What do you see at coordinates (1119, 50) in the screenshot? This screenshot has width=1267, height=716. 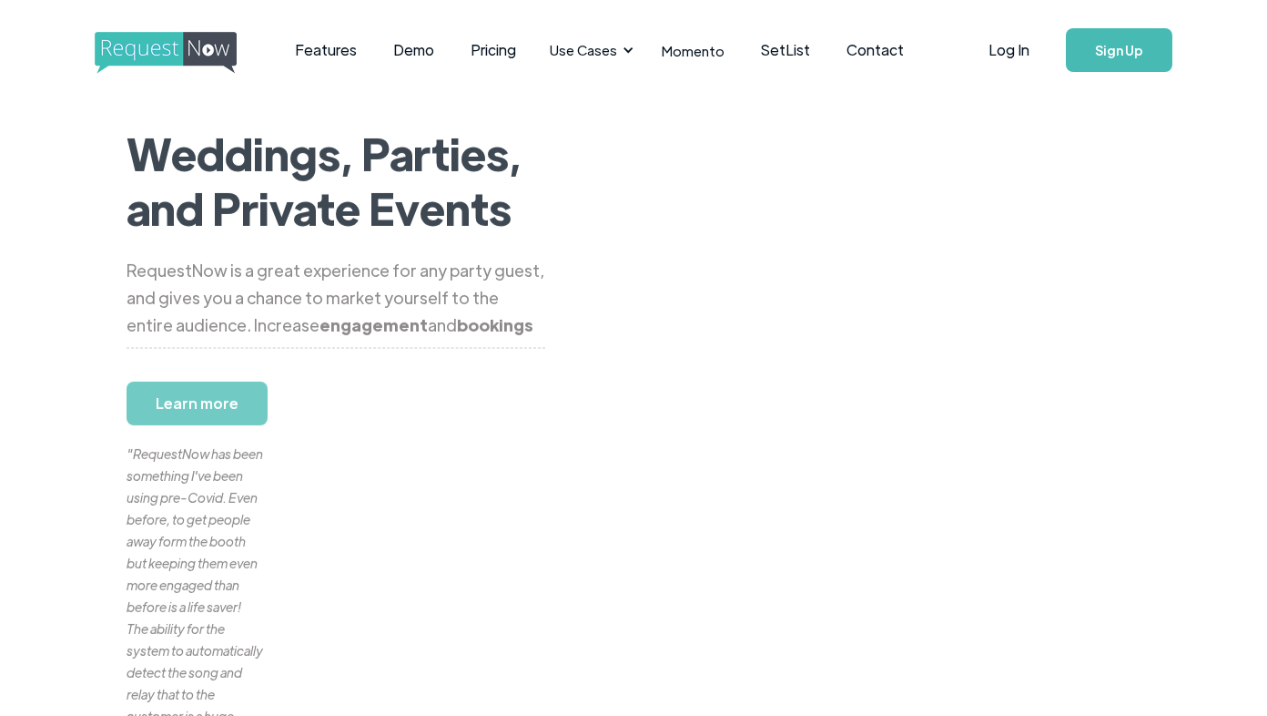 I see `a: Sign Up` at bounding box center [1119, 50].